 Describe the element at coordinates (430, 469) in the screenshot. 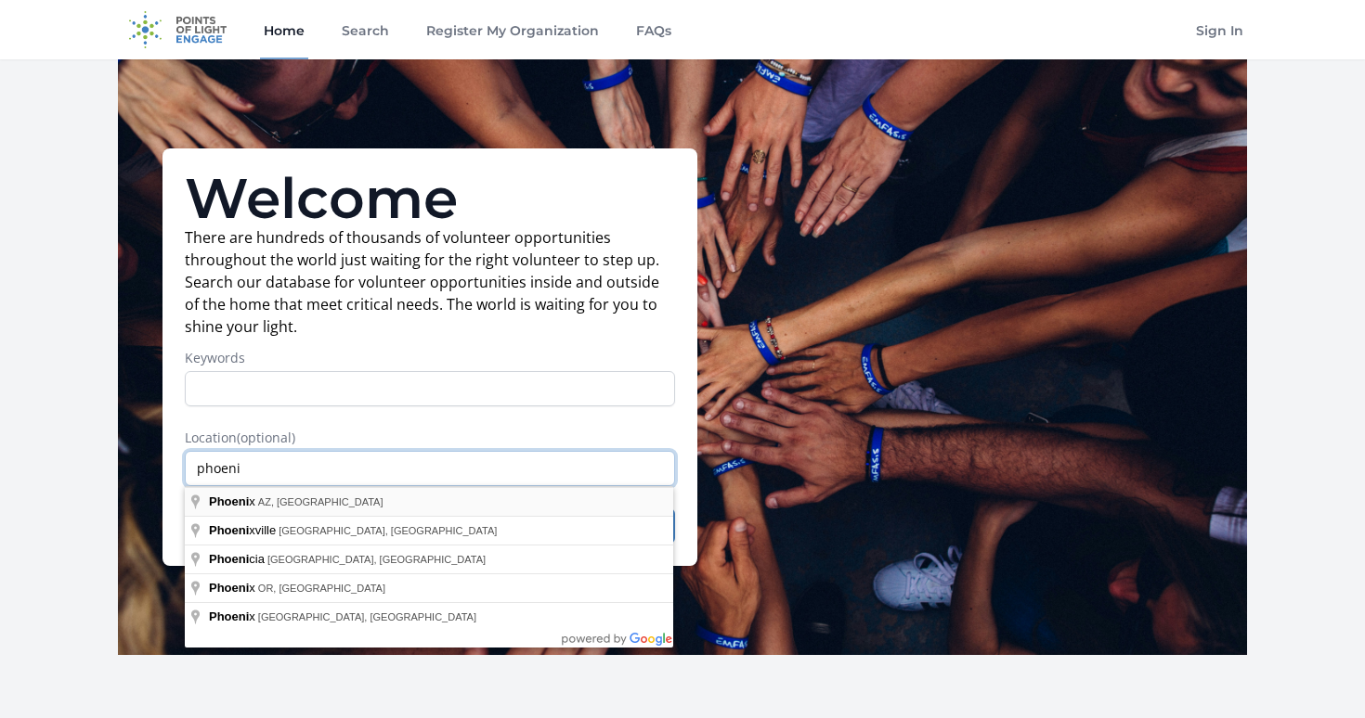

I see `input: Enter a location` at that location.